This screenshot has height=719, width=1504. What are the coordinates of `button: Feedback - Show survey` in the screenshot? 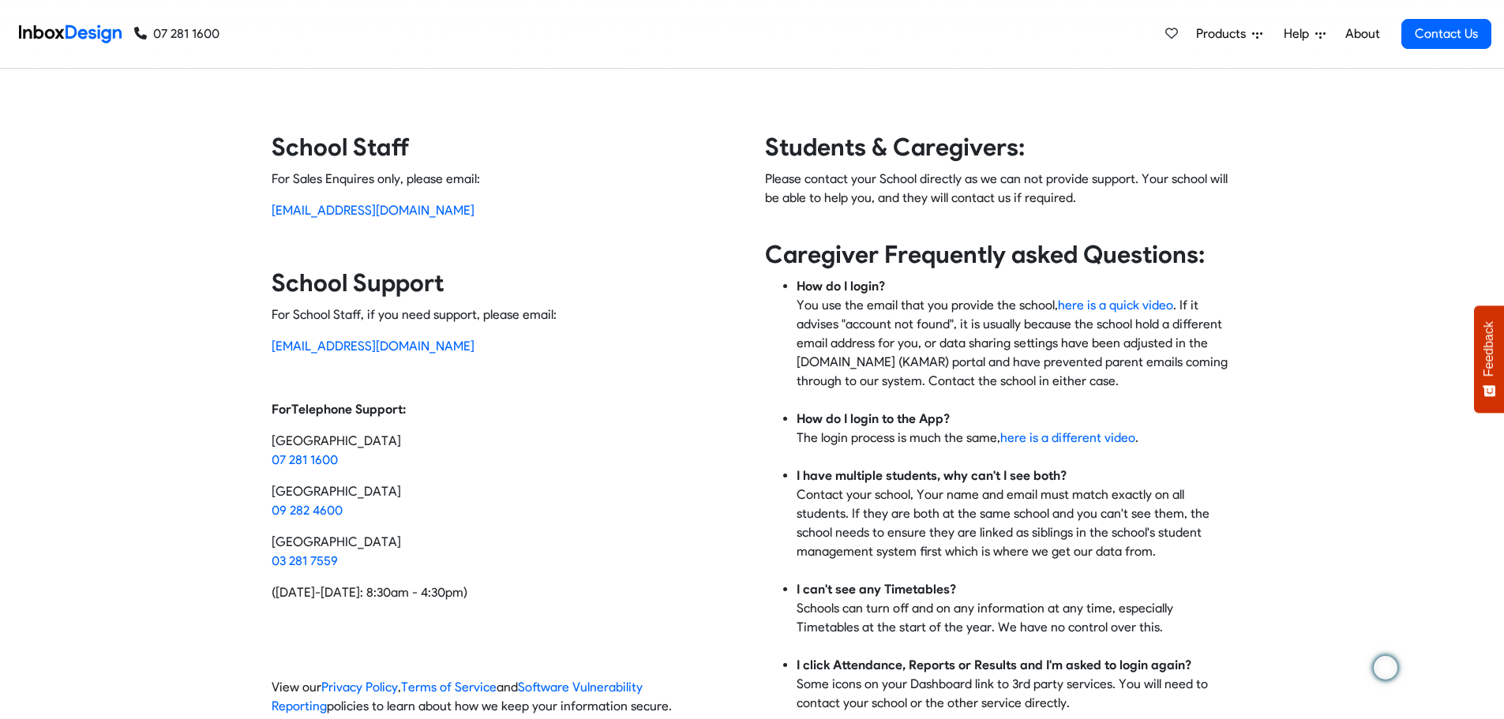 It's located at (1489, 359).